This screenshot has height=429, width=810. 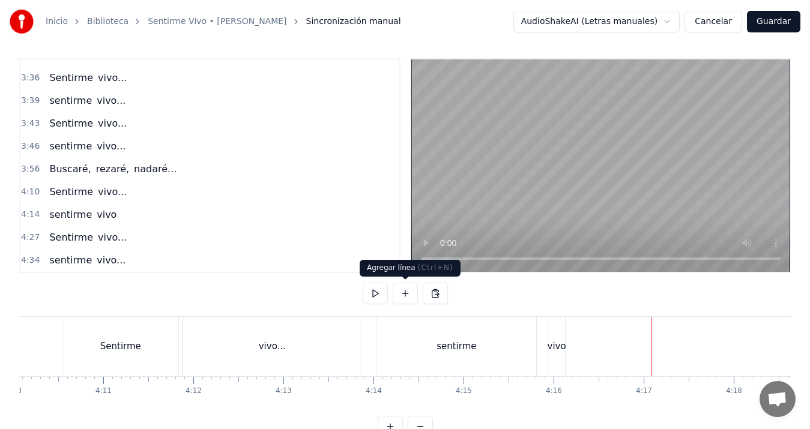 I want to click on span: ( Ctrl+N ), so click(x=435, y=268).